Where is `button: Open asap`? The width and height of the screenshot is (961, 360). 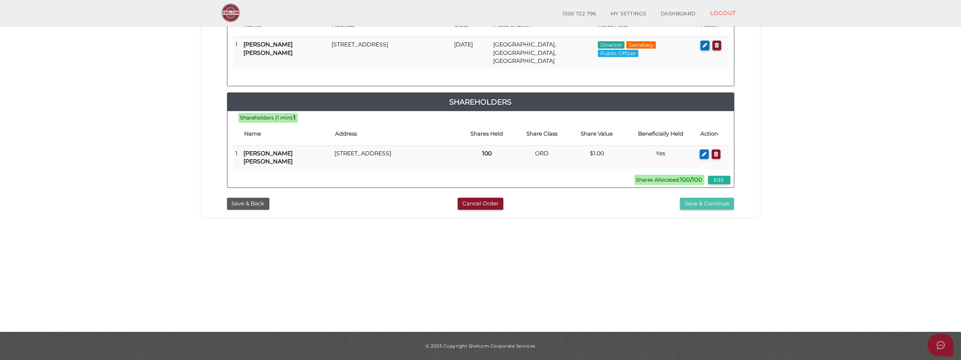
button: Open asap is located at coordinates (941, 345).